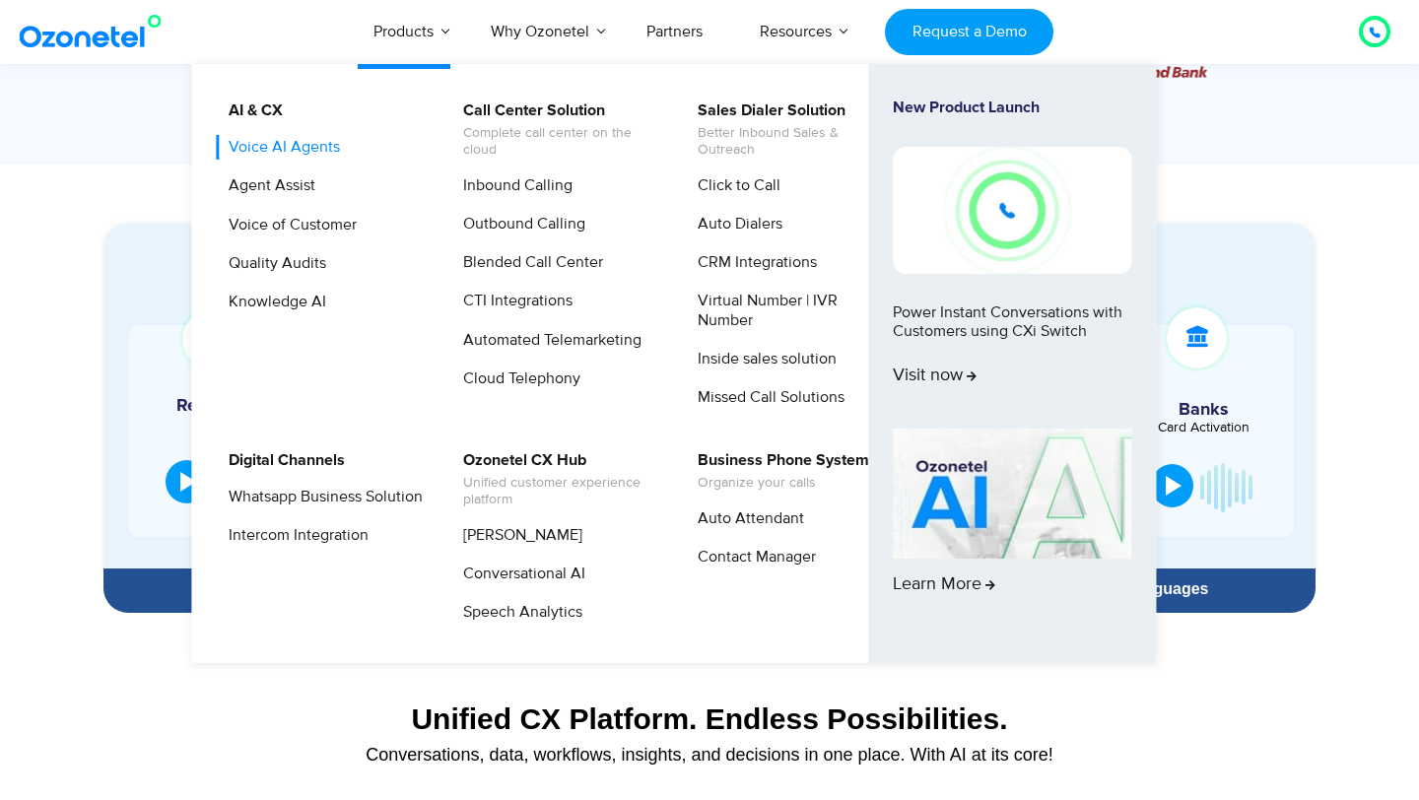 This screenshot has height=800, width=1419. I want to click on a: Inside sales solution, so click(762, 359).